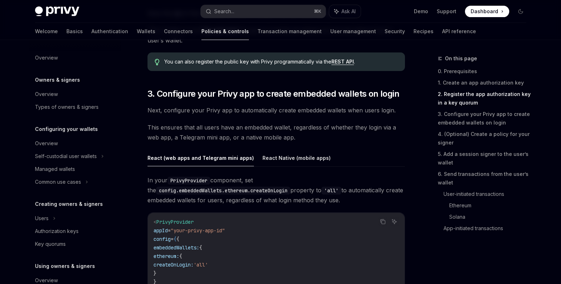  Describe the element at coordinates (276, 133) in the screenshot. I see `span: This ensures that all users have an embedded wallet, regardless of whether they login via a web a...` at that location.